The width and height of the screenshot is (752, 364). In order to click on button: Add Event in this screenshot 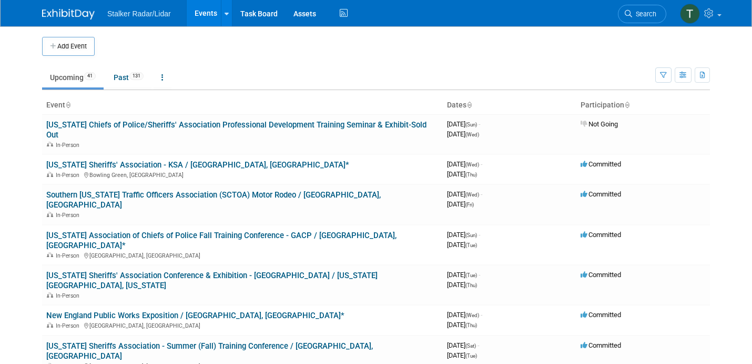, I will do `click(68, 46)`.